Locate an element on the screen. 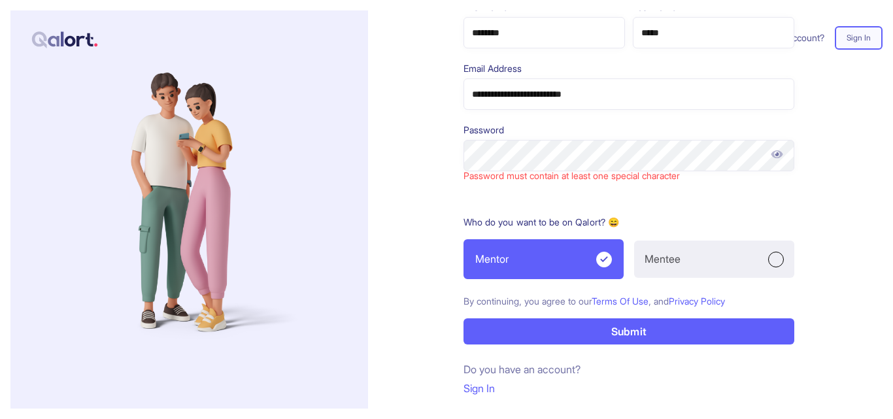 Image resolution: width=893 pixels, height=419 pixels. span: Terms Of Use is located at coordinates (620, 301).